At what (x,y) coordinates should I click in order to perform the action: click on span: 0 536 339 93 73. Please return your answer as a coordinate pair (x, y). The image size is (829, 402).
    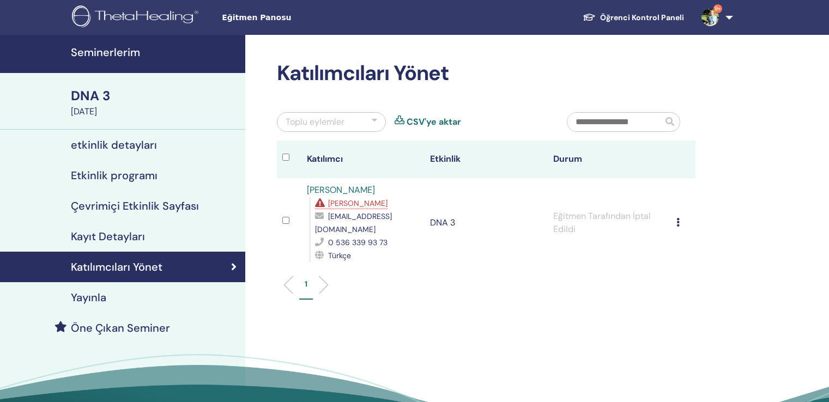
    Looking at the image, I should click on (357, 242).